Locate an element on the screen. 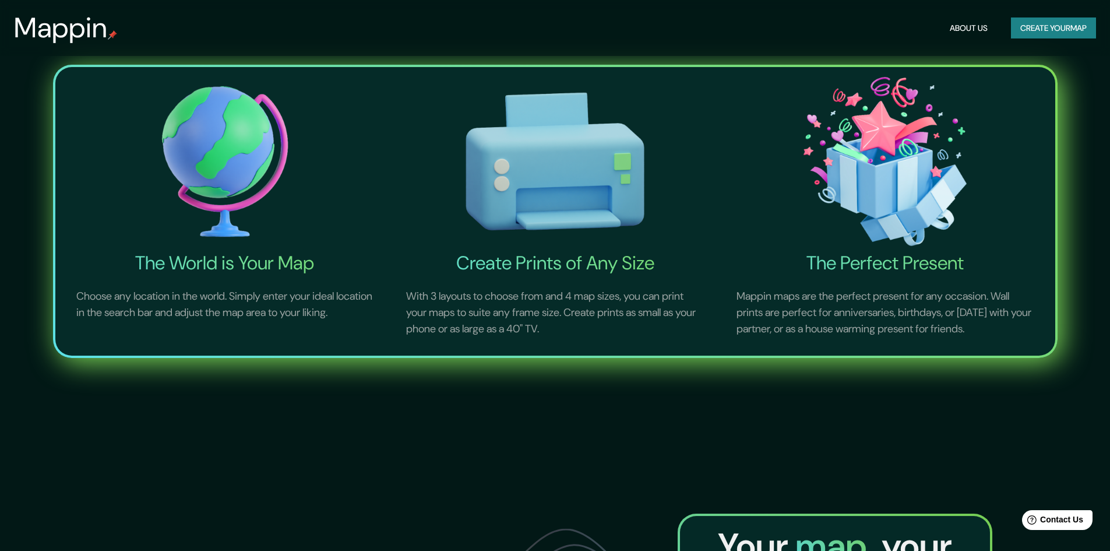  img: mappin-pin is located at coordinates (112, 35).